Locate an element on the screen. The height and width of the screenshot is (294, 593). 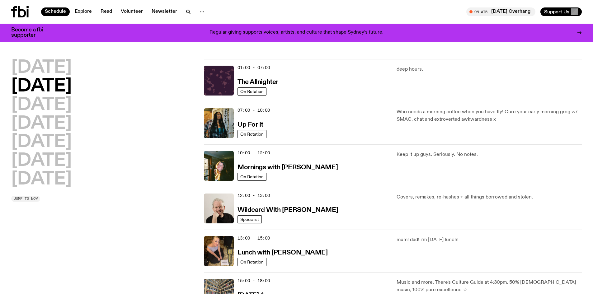
p: Keep it up guys. Seriously. No notes. is located at coordinates (489, 155).